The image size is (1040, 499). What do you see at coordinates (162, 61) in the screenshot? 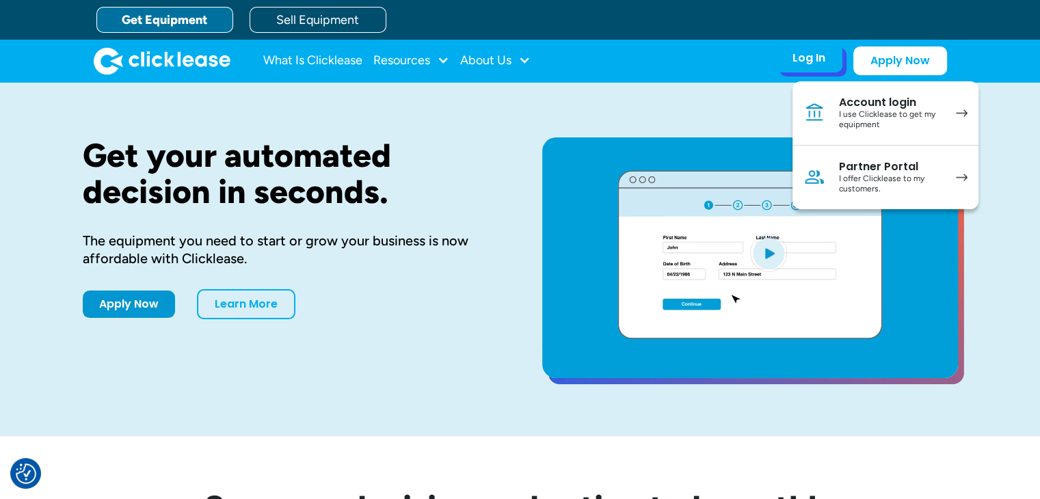
I see `img: Clicklease logo` at bounding box center [162, 61].